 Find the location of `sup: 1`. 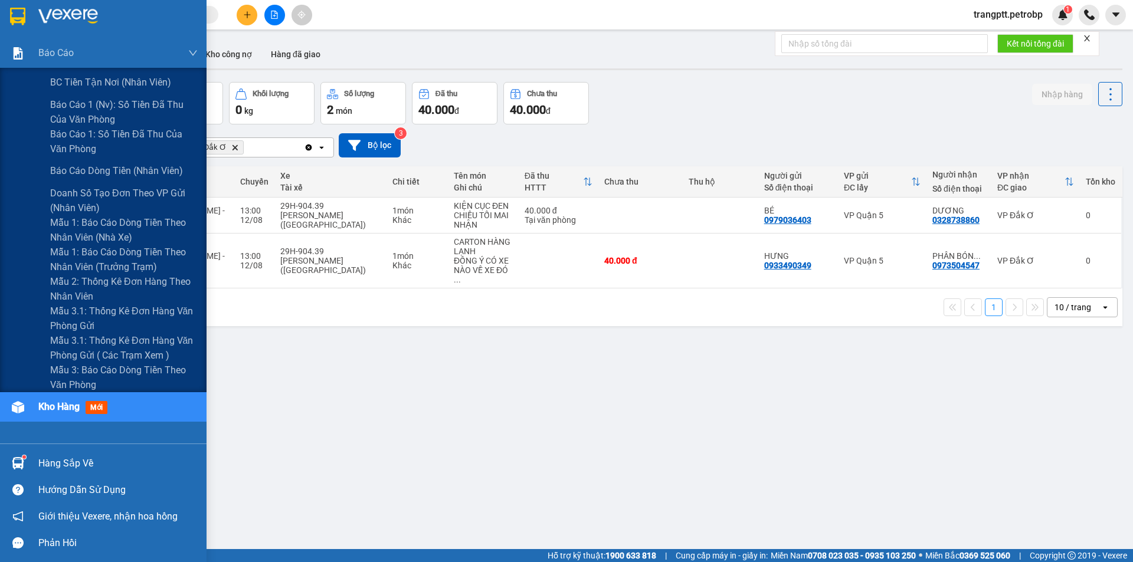

sup: 1 is located at coordinates (24, 457).